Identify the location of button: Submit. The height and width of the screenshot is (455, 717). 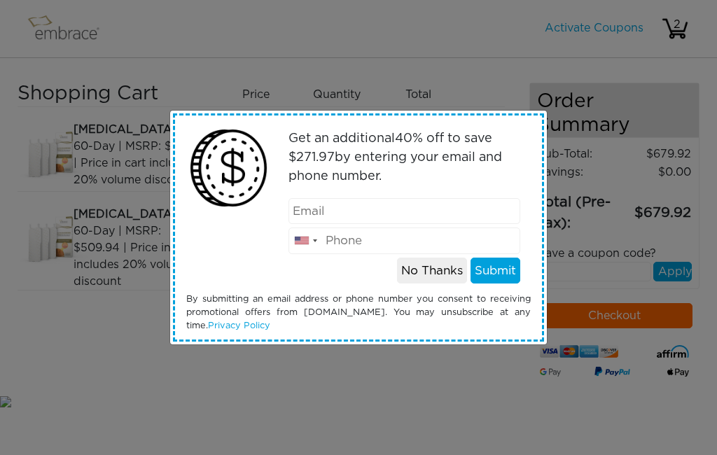
(495, 271).